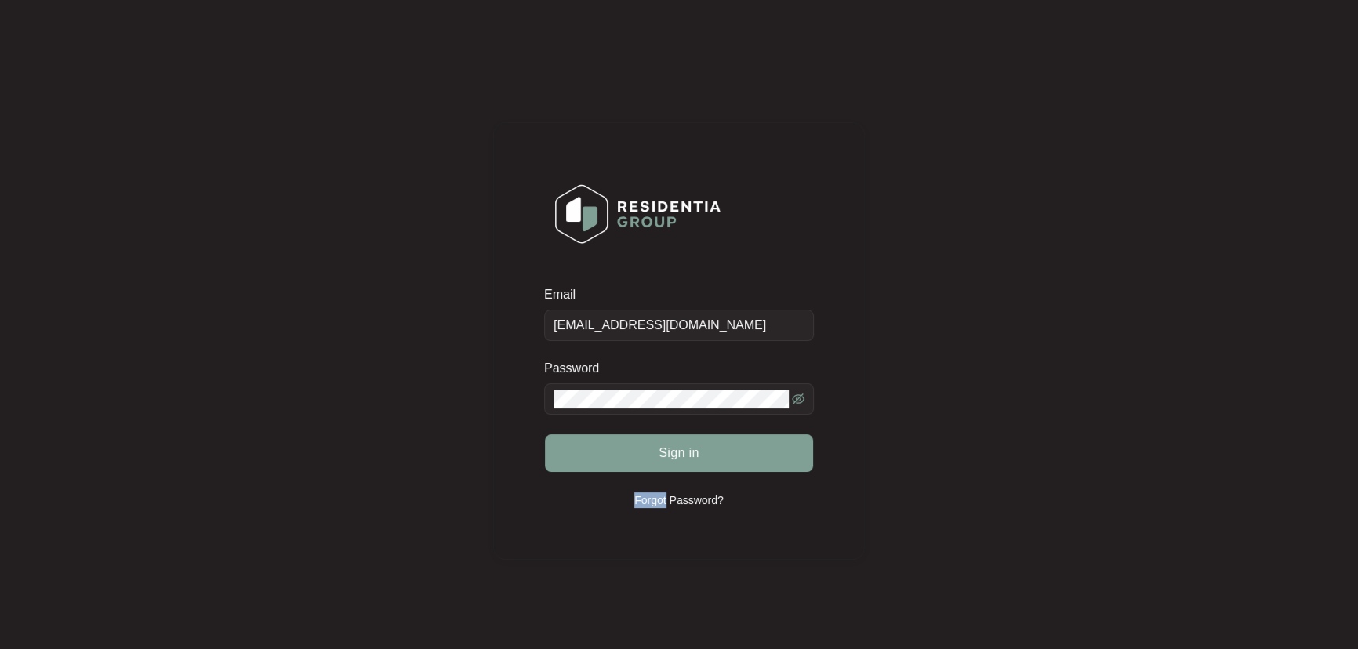  Describe the element at coordinates (679, 500) in the screenshot. I see `p: Forgot Password?` at that location.